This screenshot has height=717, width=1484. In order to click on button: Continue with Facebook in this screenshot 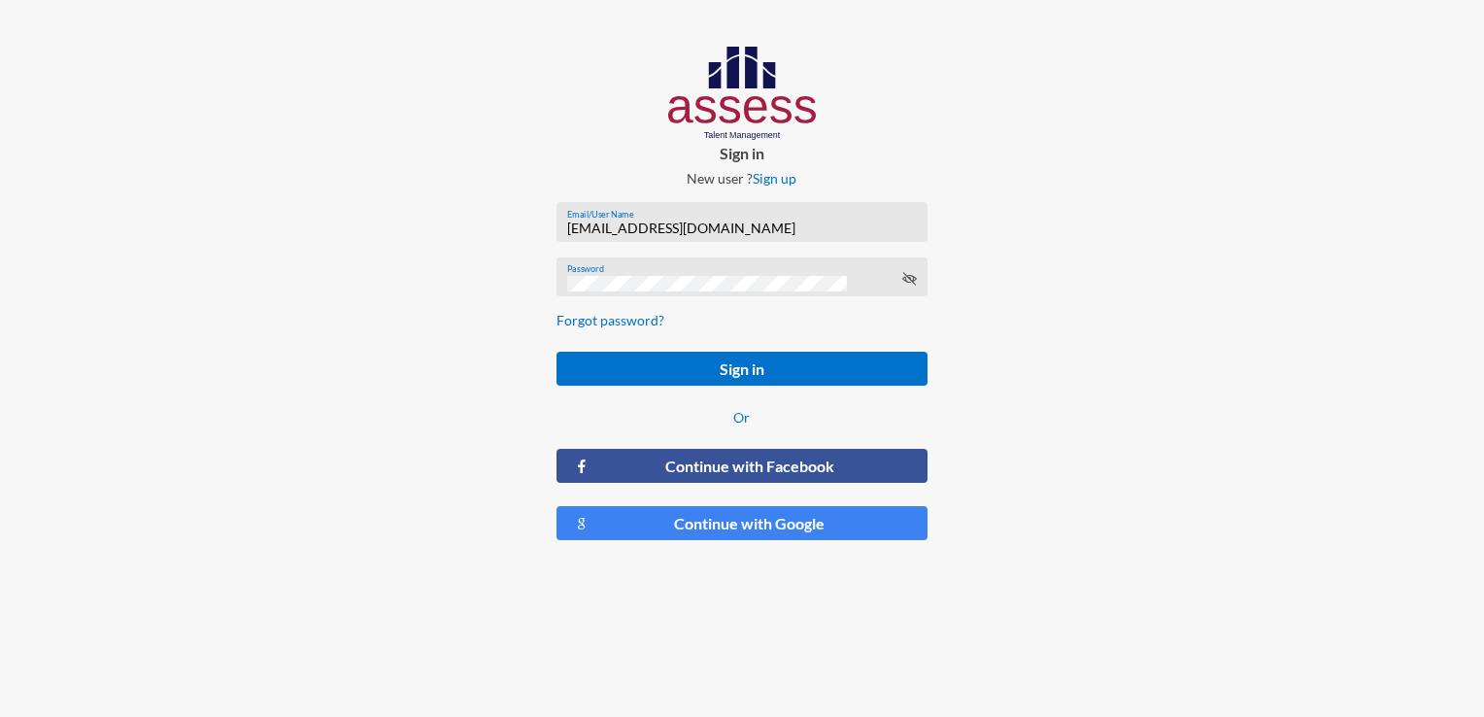, I will do `click(741, 465)`.